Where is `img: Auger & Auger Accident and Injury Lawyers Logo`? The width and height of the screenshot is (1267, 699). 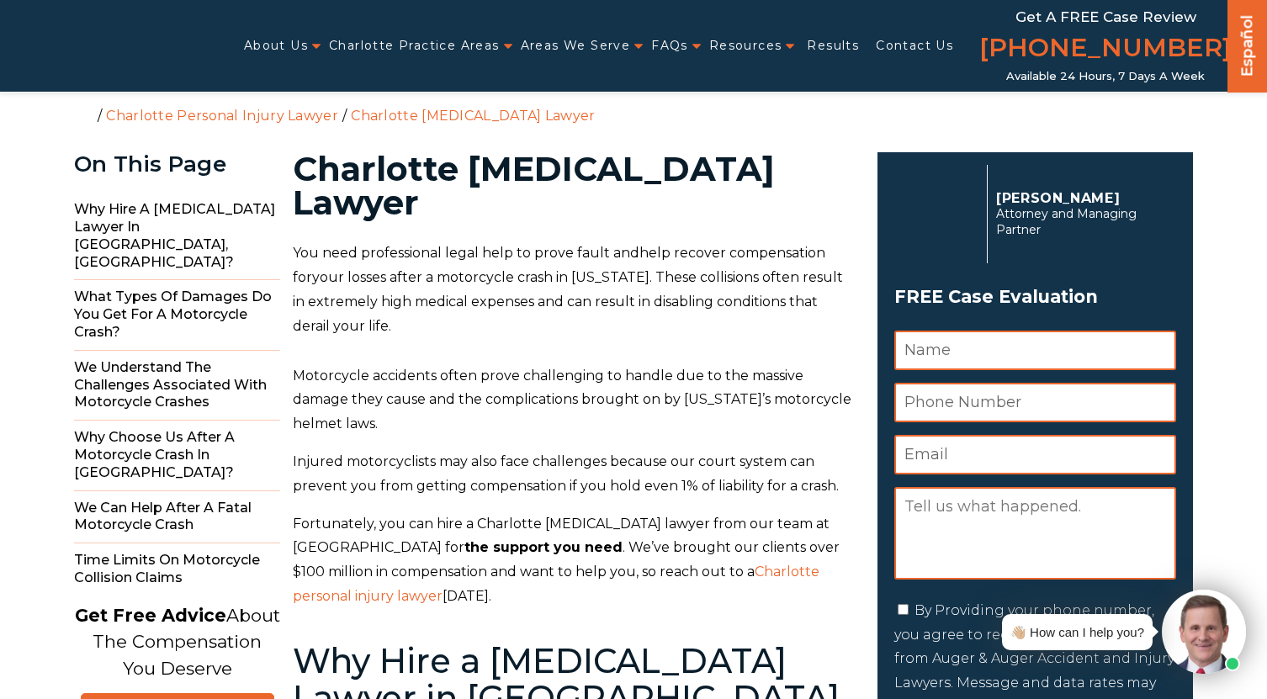
img: Auger & Auger Accident and Injury Lawyers Logo is located at coordinates (114, 46).